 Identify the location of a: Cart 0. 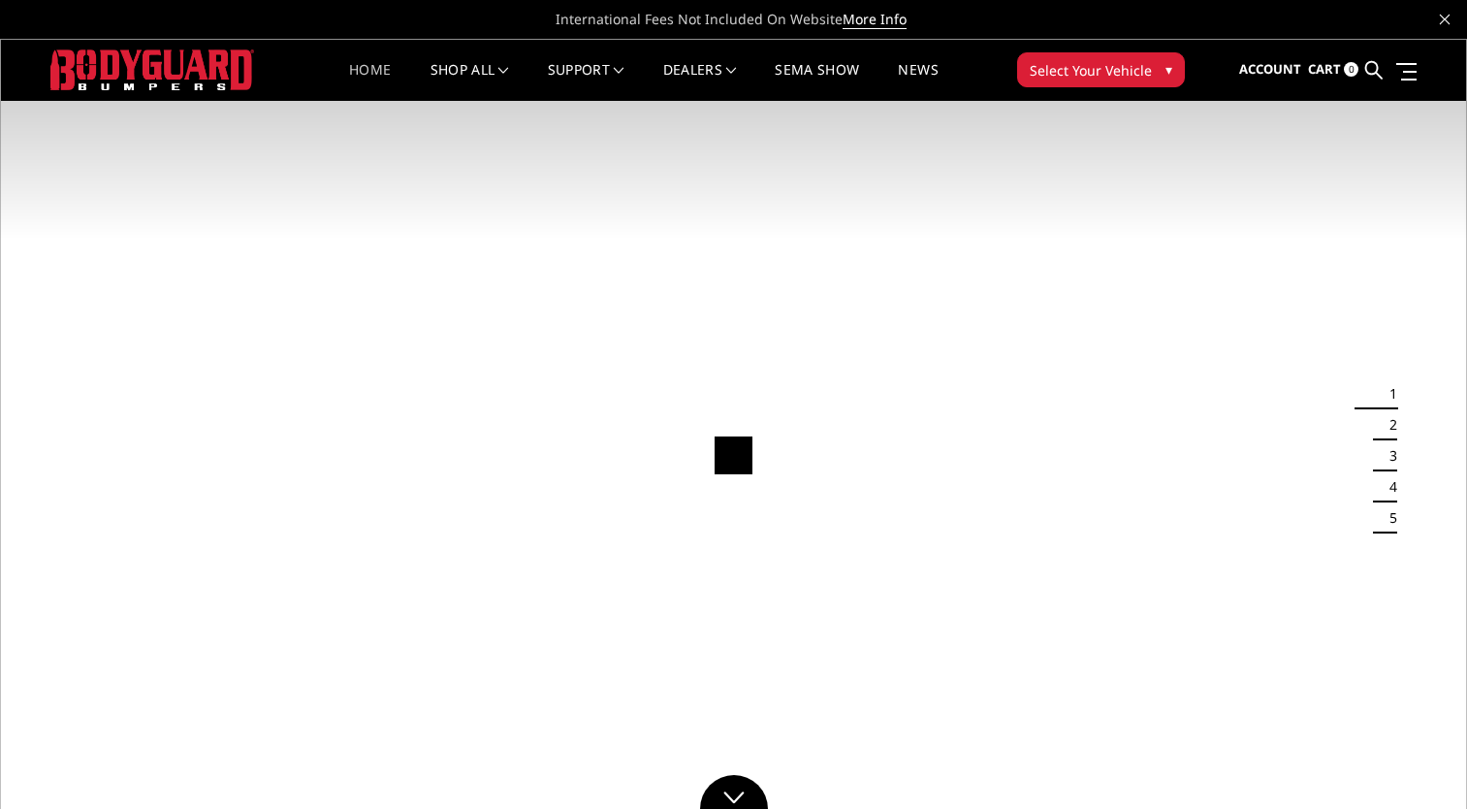
(1333, 70).